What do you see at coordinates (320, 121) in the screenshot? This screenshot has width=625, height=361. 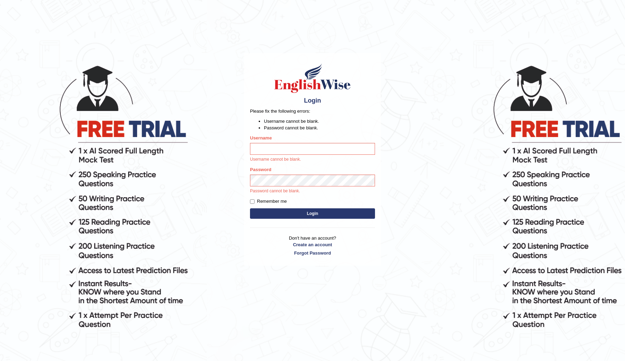 I see `li: Username cannot be blank.` at bounding box center [320, 121].